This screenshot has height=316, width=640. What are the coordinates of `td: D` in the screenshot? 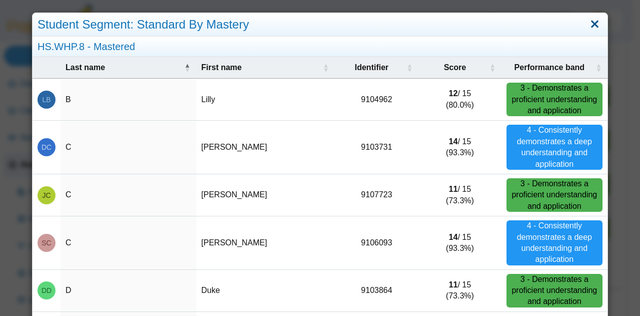 It's located at (129, 291).